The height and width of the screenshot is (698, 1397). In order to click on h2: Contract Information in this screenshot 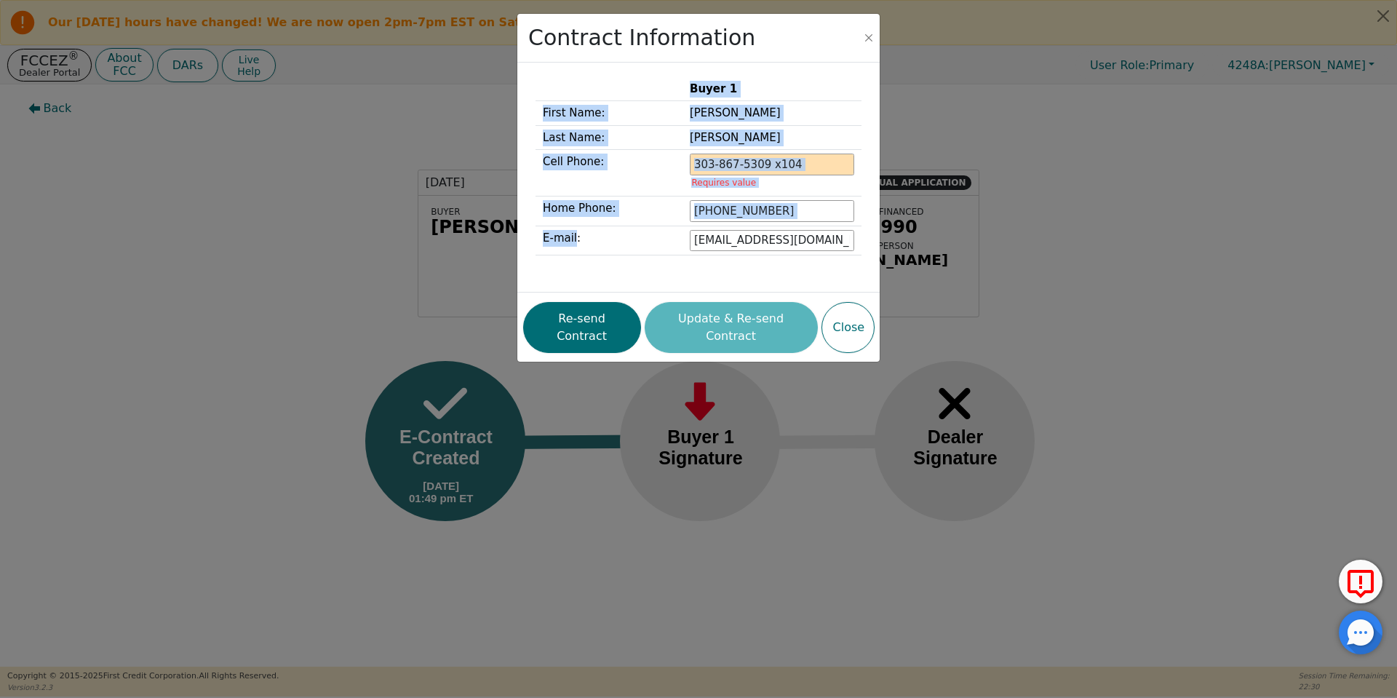, I will do `click(642, 38)`.